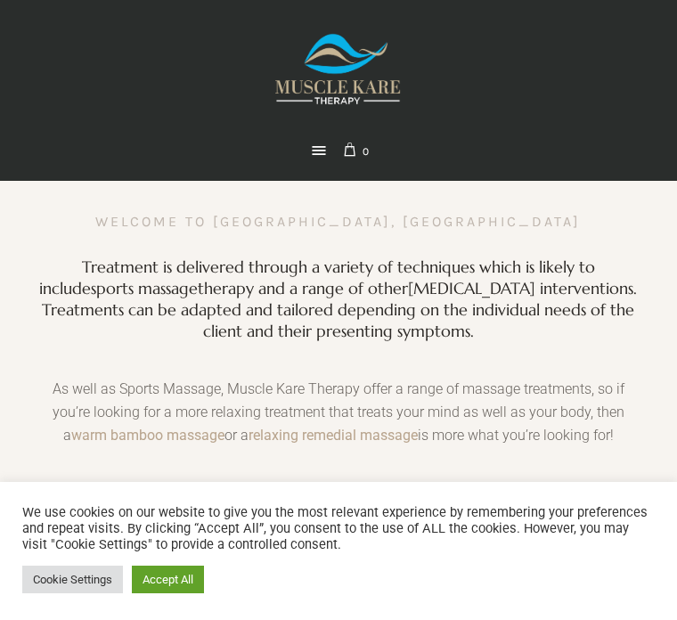  Describe the element at coordinates (167, 579) in the screenshot. I see `a: Accept All` at that location.